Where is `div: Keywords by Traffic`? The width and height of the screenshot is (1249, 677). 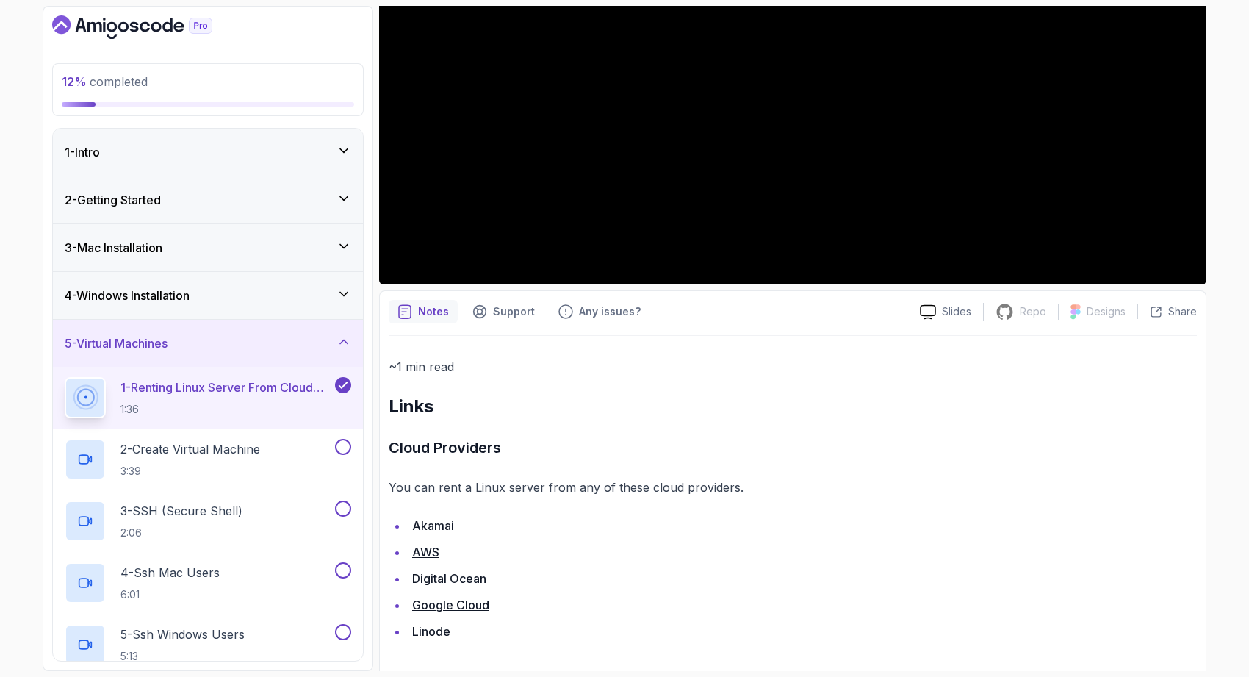
div: Keywords by Traffic is located at coordinates (204, 91).